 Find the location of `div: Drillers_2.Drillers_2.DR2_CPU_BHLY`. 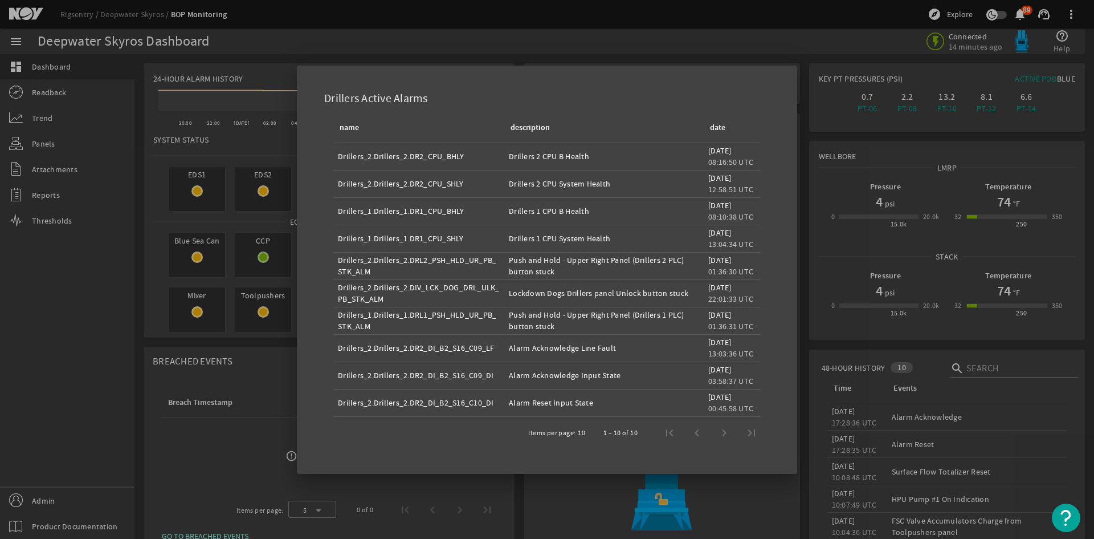

div: Drillers_2.Drillers_2.DR2_CPU_BHLY is located at coordinates (419, 156).